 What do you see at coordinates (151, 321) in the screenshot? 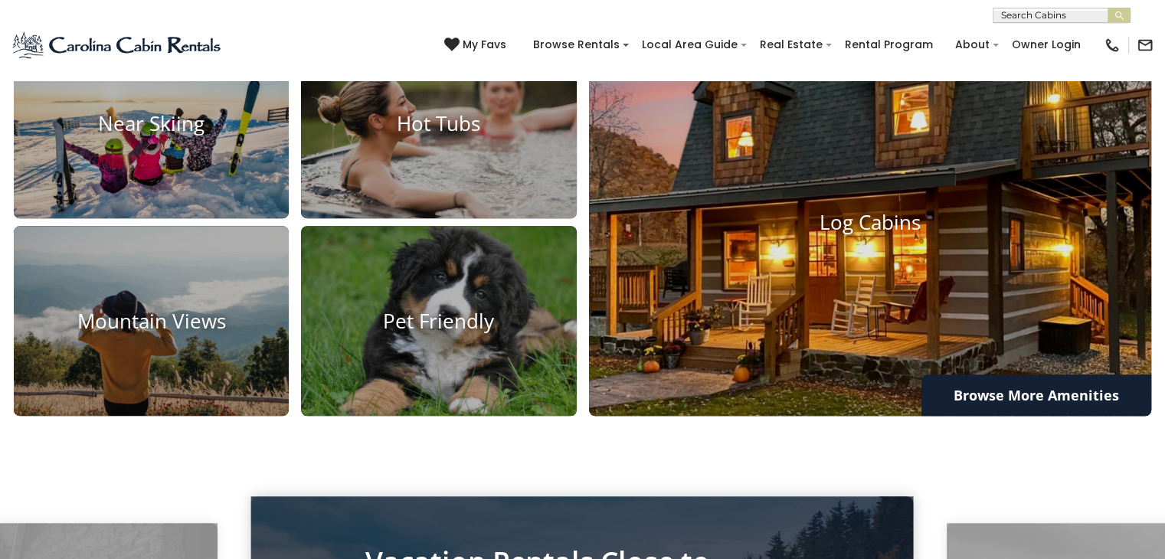
I see `h4: Mountain Views` at bounding box center [151, 321].